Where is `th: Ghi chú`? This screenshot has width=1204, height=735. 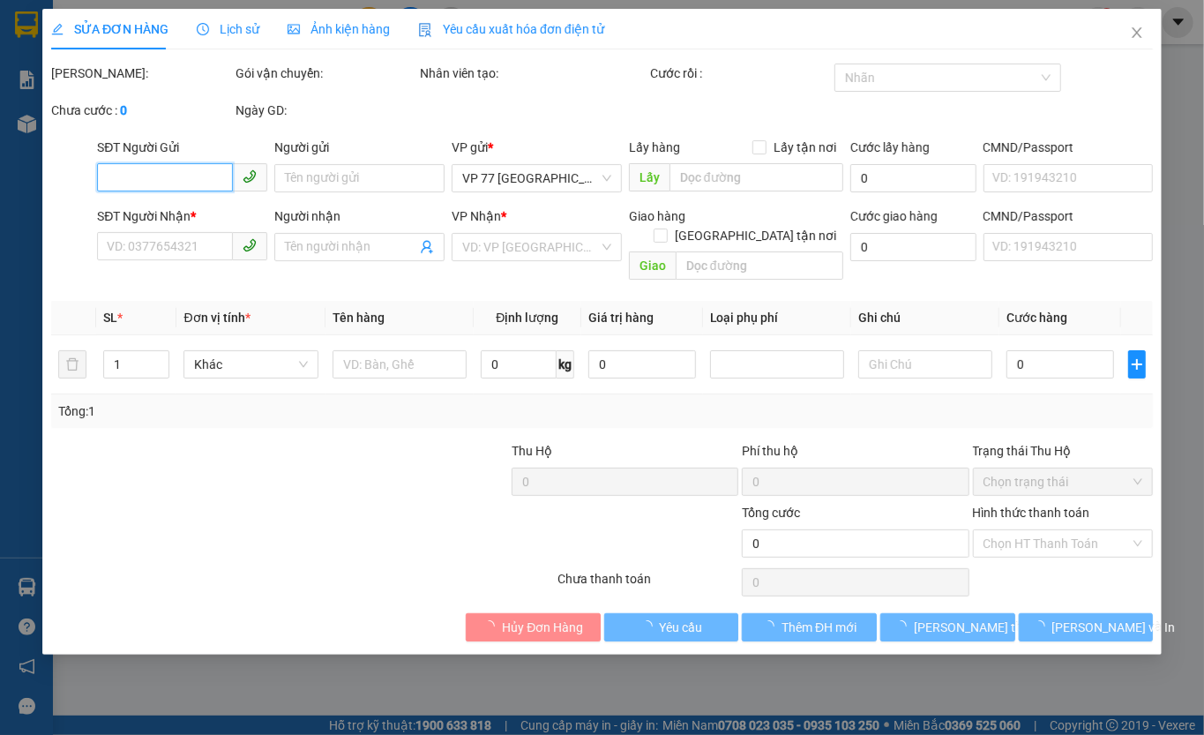 th: Ghi chú is located at coordinates (925, 318).